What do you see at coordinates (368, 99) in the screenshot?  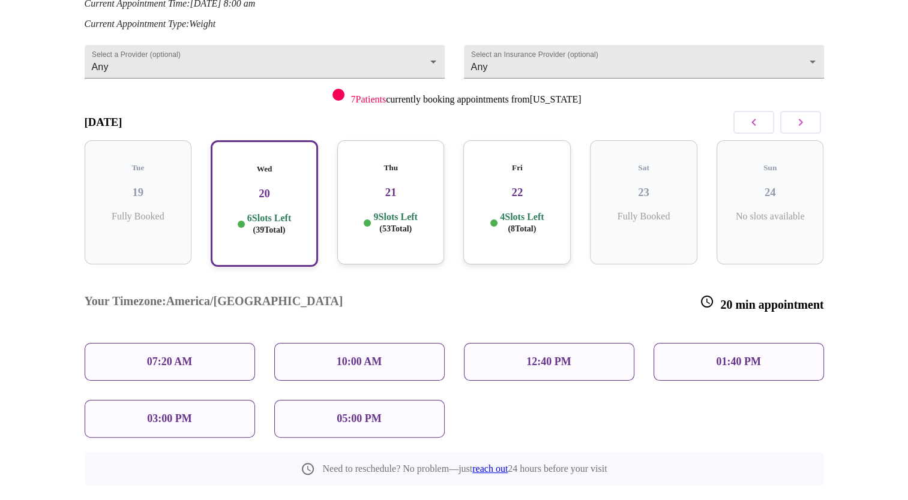 I see `span: 7 Patients` at bounding box center [368, 99].